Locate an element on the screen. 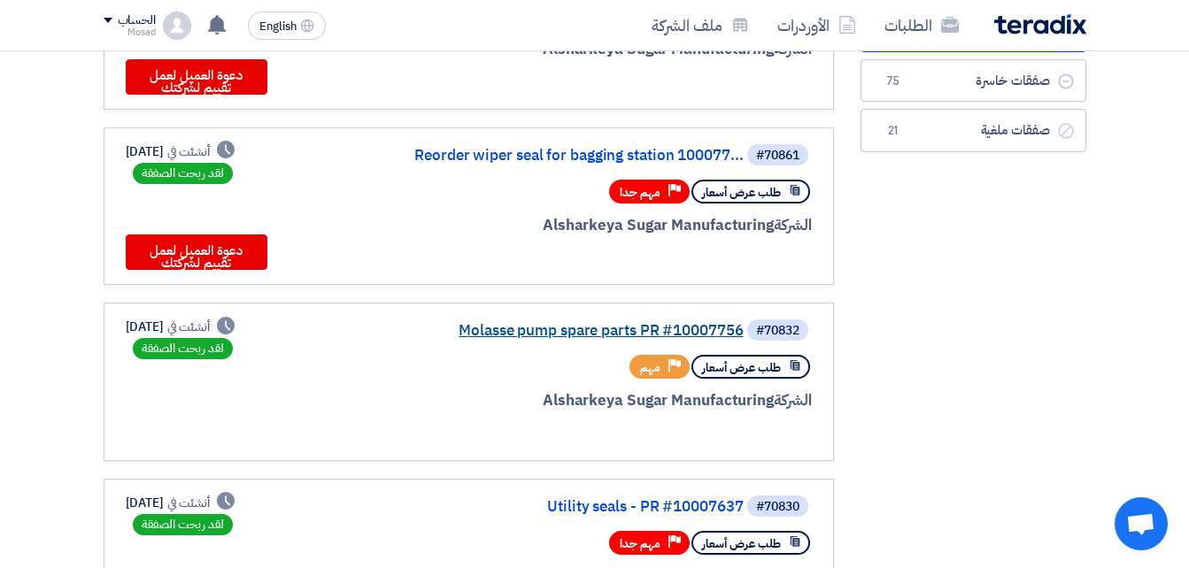  div: #70830 is located at coordinates (777, 507).